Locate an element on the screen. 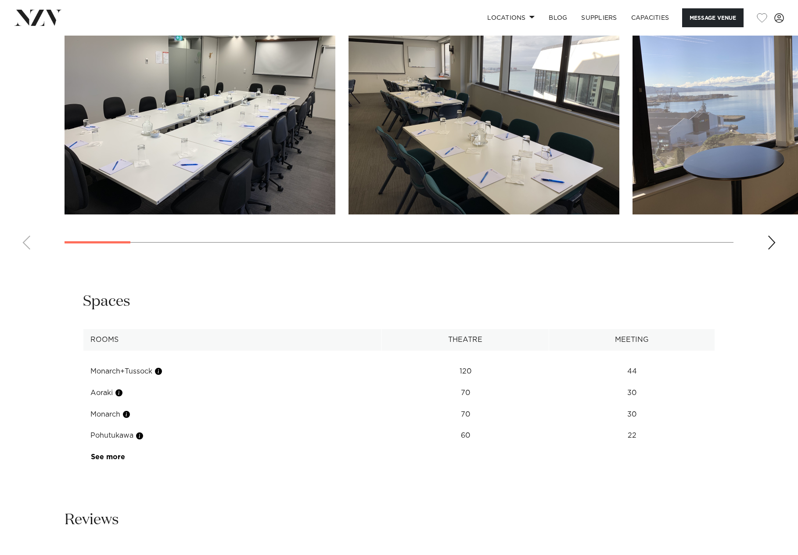 The height and width of the screenshot is (555, 798). td: Monarch+Tussock is located at coordinates (233, 371).